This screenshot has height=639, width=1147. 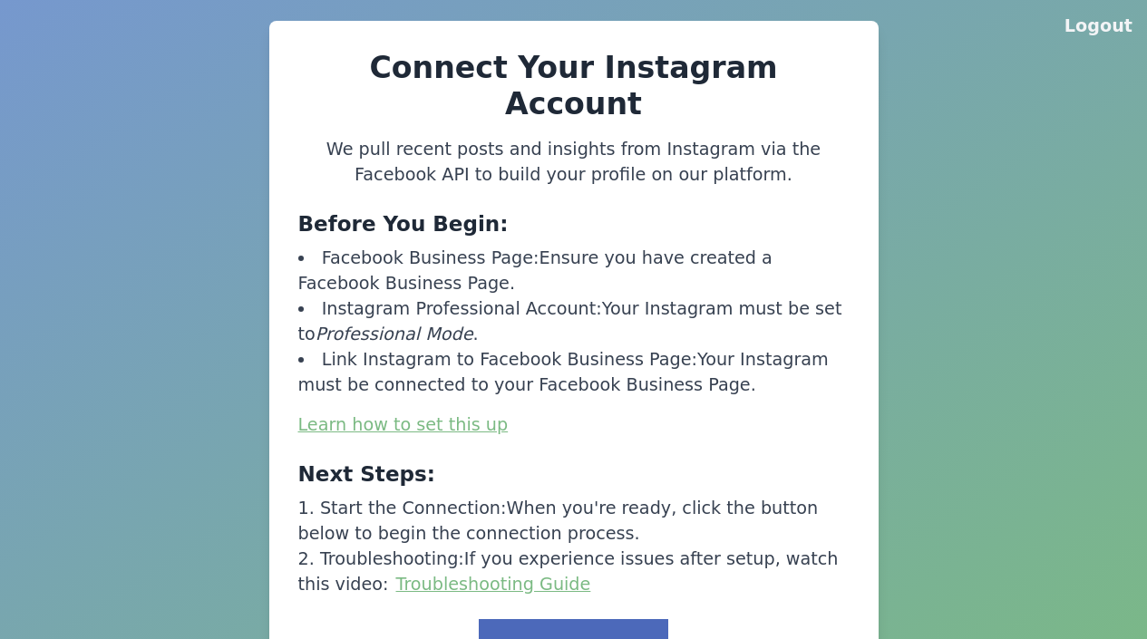 What do you see at coordinates (493, 584) in the screenshot?
I see `a: Troubleshooting Guide` at bounding box center [493, 584].